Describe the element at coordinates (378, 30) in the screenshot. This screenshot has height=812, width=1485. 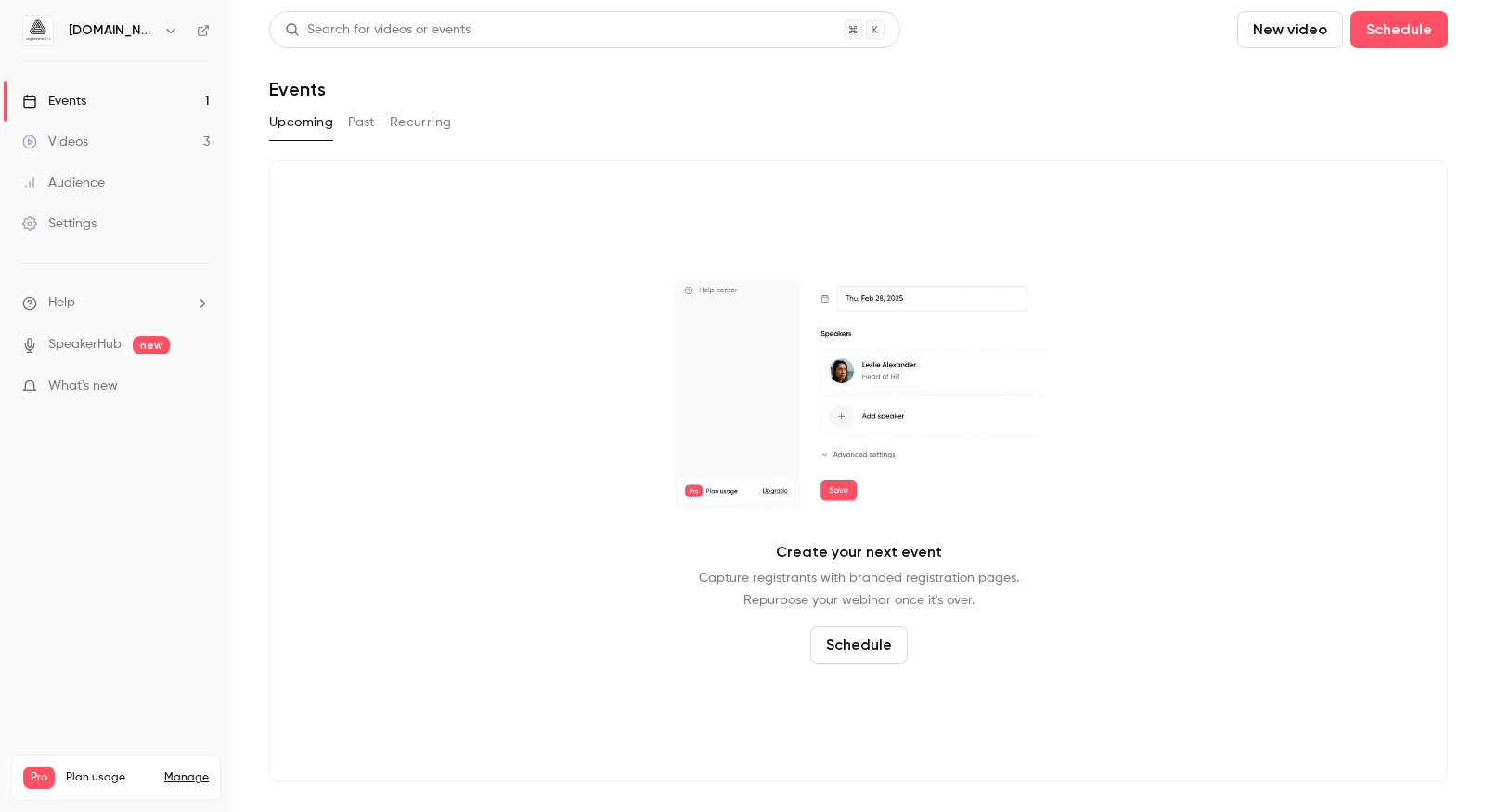
I see `div: Search for videos or events` at that location.